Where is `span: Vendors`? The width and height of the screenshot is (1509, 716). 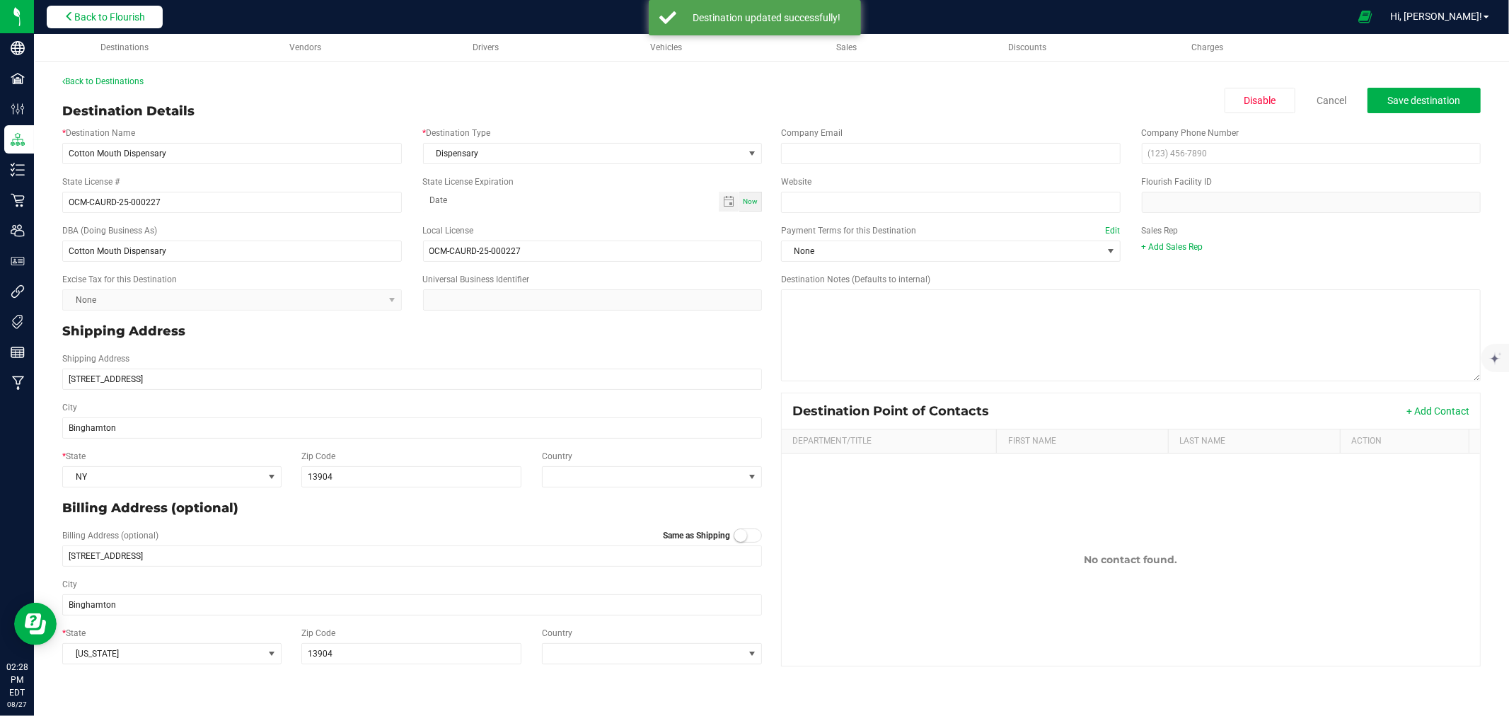 span: Vendors is located at coordinates (305, 47).